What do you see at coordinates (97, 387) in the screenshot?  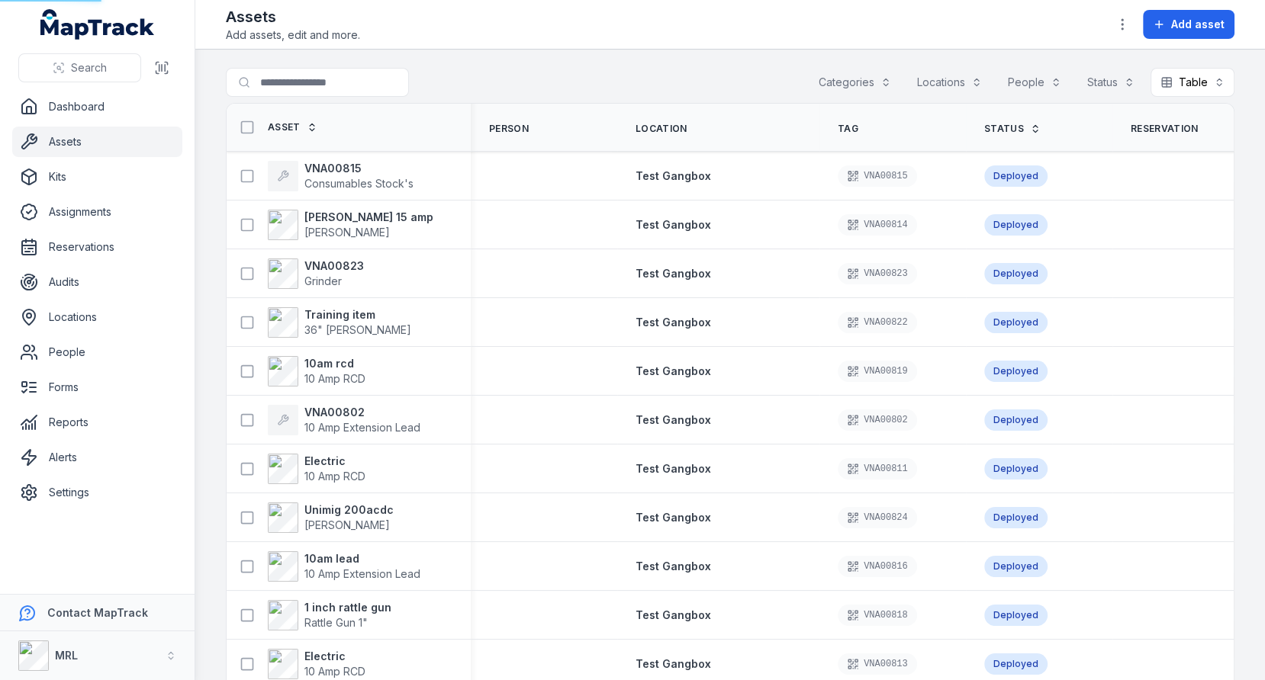 I see `a: Forms` at bounding box center [97, 387].